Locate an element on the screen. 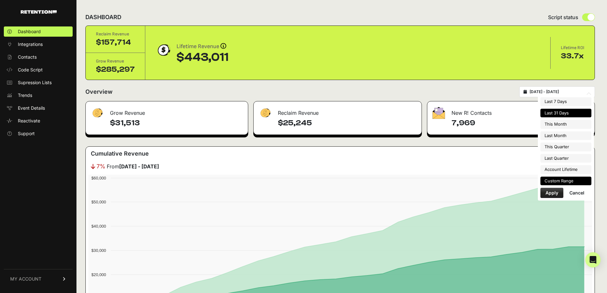  span: MY ACCOUNT is located at coordinates (26, 279).